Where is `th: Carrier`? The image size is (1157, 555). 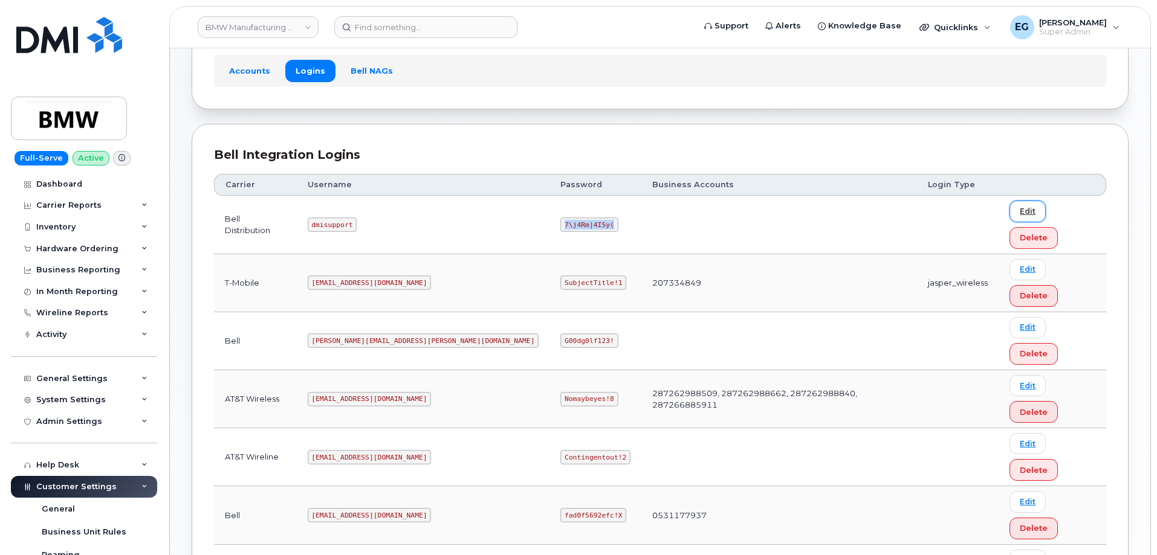
th: Carrier is located at coordinates (255, 185).